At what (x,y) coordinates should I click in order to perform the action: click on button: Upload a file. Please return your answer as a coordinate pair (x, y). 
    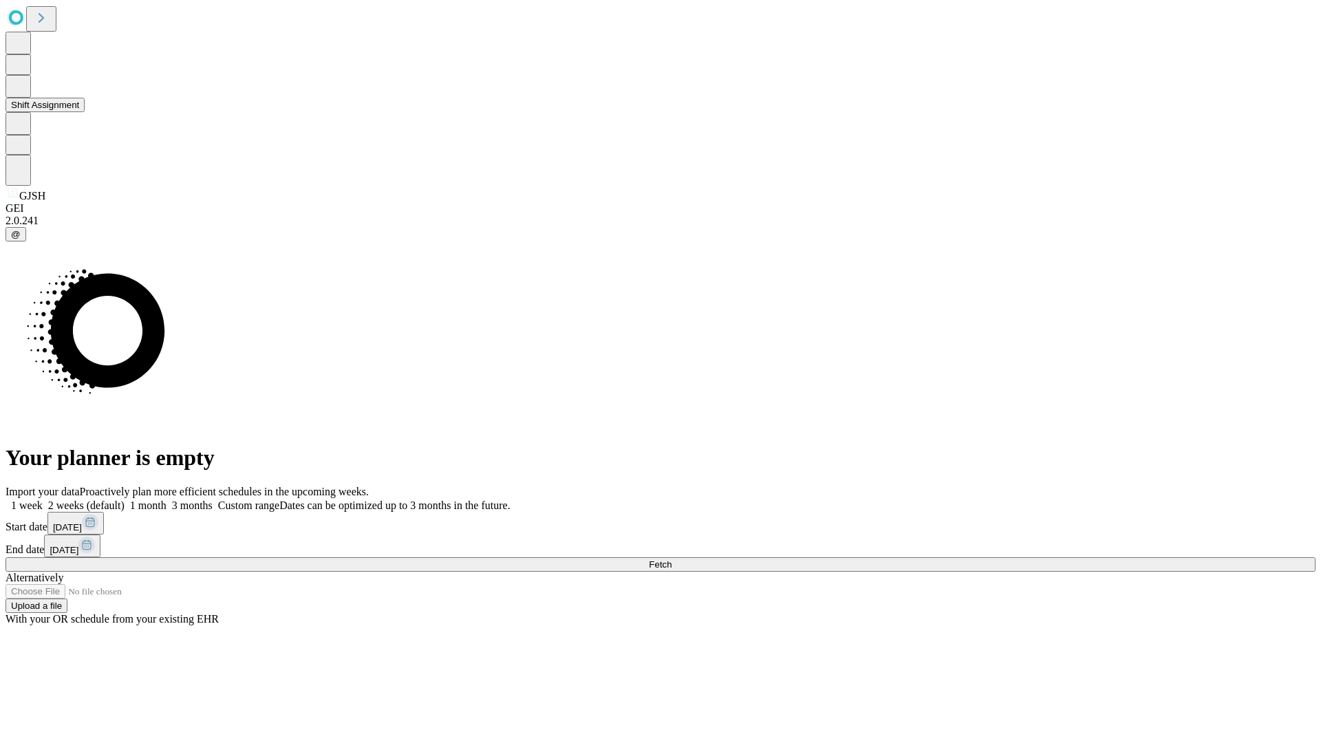
    Looking at the image, I should click on (36, 605).